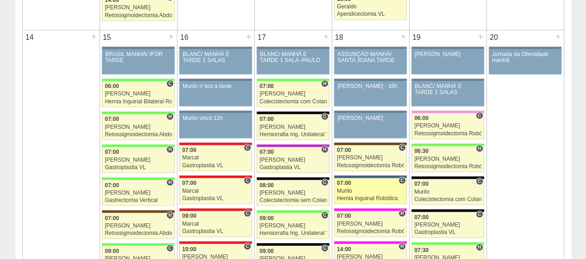 The height and width of the screenshot is (259, 586). Describe the element at coordinates (215, 94) in the screenshot. I see `a: Murilo rr scs a tarde` at that location.